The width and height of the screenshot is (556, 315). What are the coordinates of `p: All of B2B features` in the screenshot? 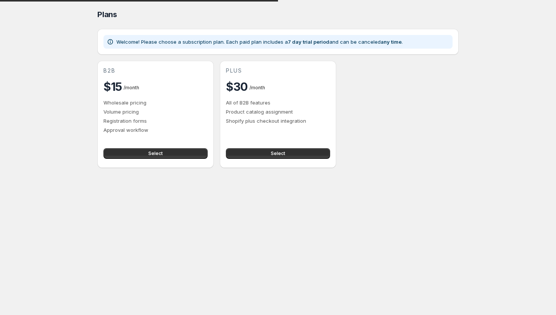 It's located at (278, 103).